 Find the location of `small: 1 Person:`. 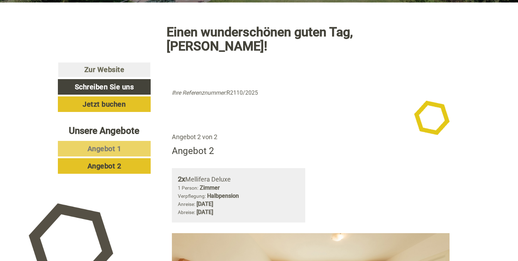

small: 1 Person: is located at coordinates (188, 188).